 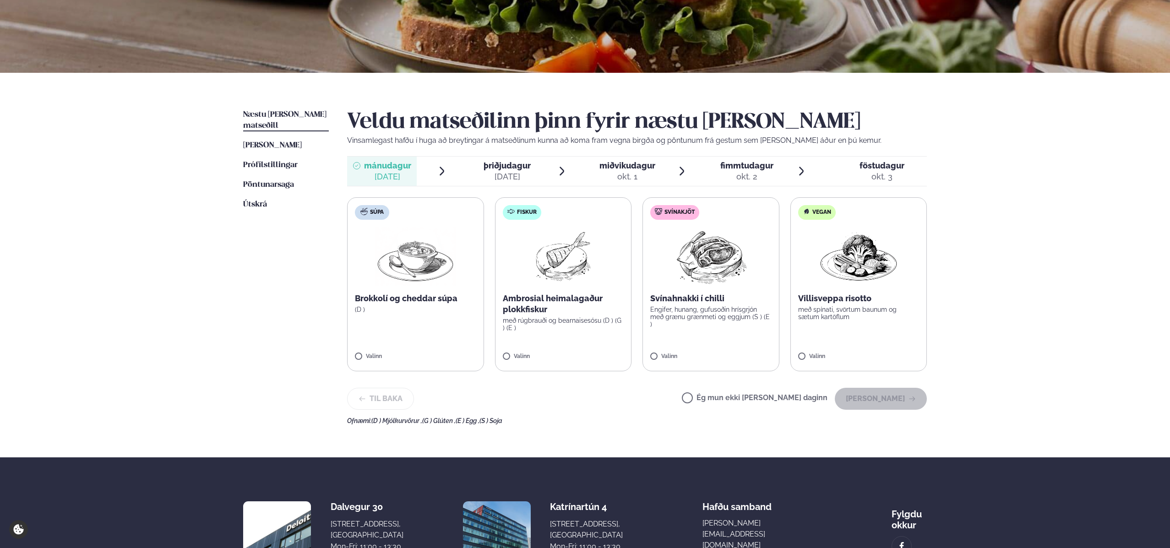 I want to click on p: Ambrosial heimalagaður plokkfiskur, so click(x=563, y=304).